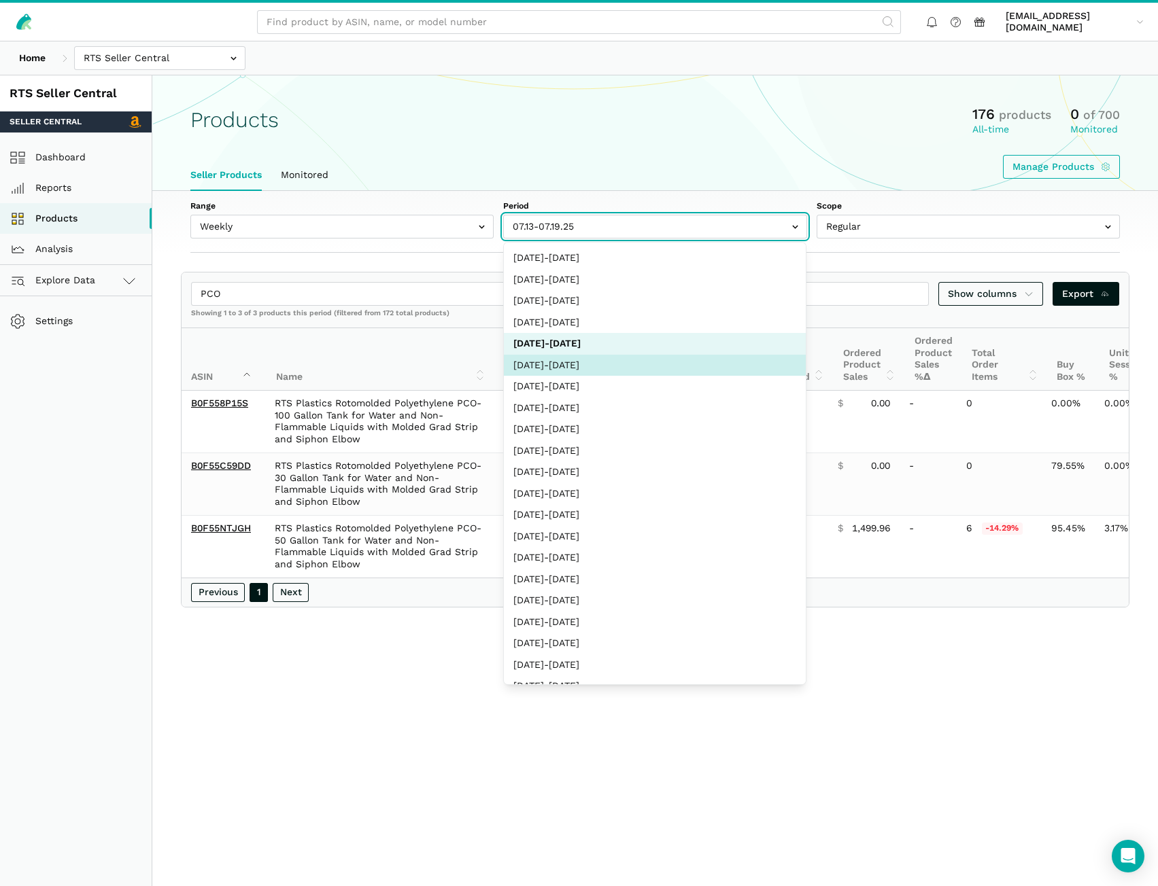 The height and width of the screenshot is (886, 1158). What do you see at coordinates (1073, 360) in the screenshot?
I see `th: Buy Box %` at bounding box center [1073, 360].